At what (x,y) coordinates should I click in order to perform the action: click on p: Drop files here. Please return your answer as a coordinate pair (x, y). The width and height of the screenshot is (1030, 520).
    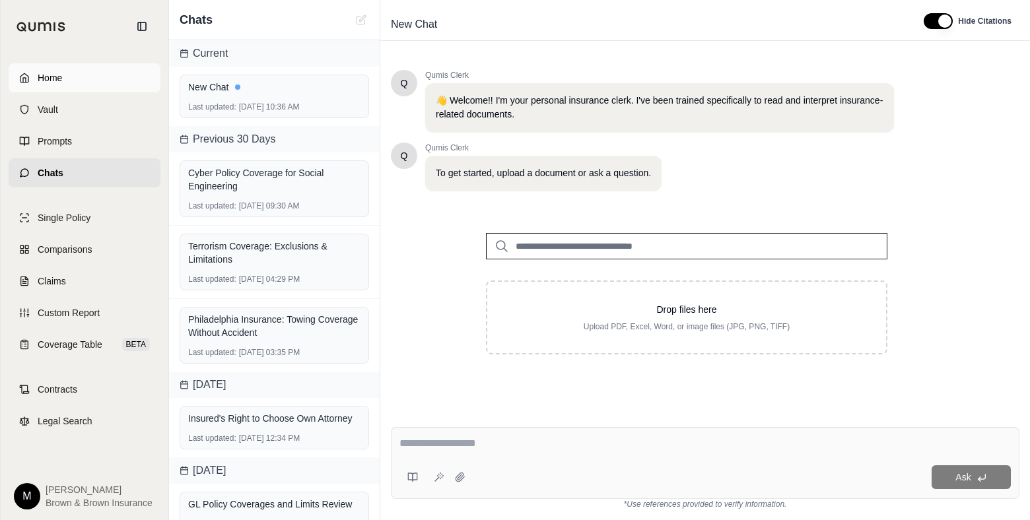
    Looking at the image, I should click on (687, 310).